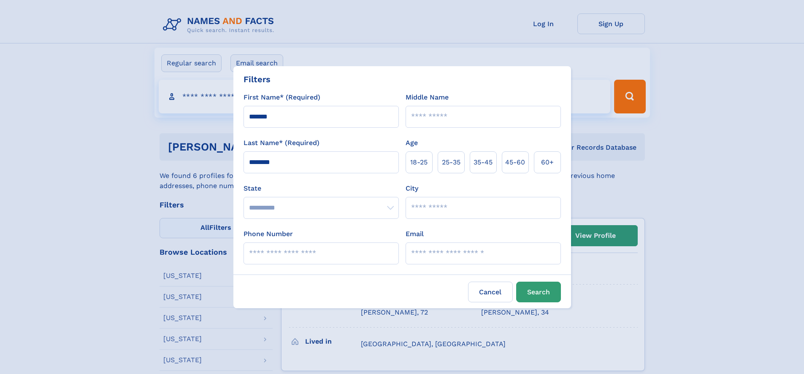 This screenshot has height=374, width=804. I want to click on label: City, so click(412, 189).